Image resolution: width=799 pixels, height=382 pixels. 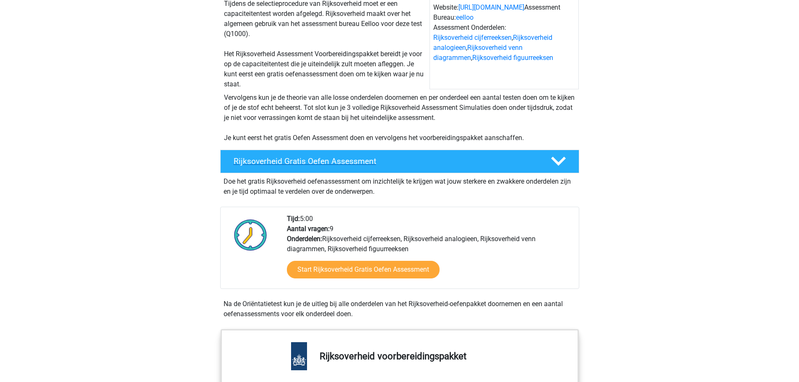 What do you see at coordinates (363, 270) in the screenshot?
I see `a: Start Rijksoverheid Gratis Oefen Assessment` at bounding box center [363, 270].